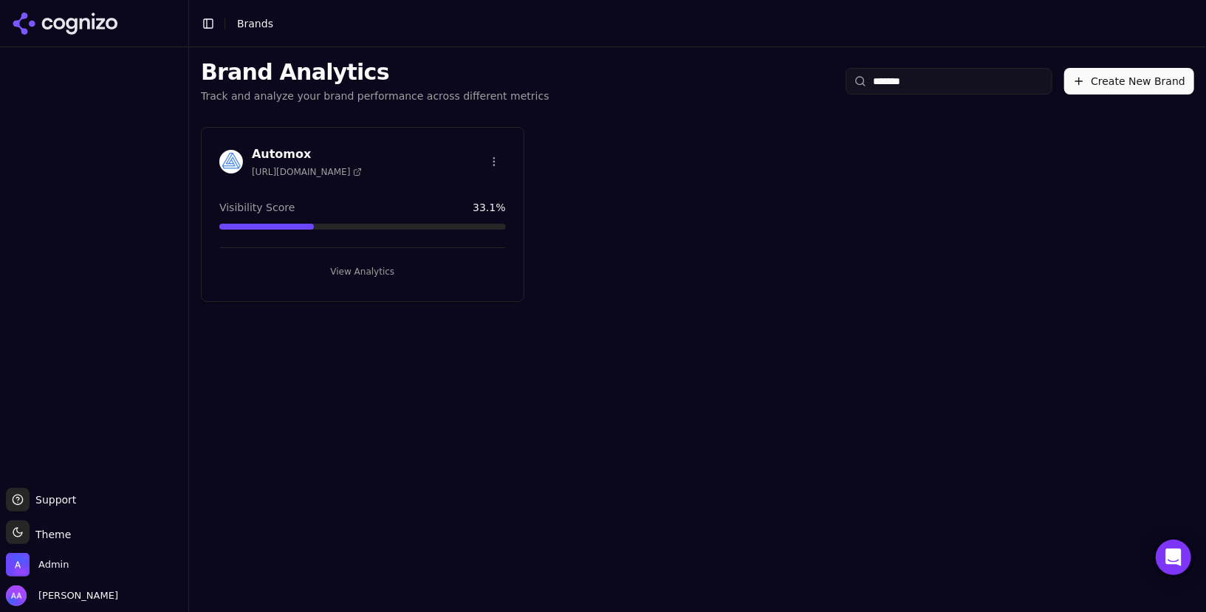 The image size is (1206, 612). What do you see at coordinates (255, 24) in the screenshot?
I see `span: Brands` at bounding box center [255, 24].